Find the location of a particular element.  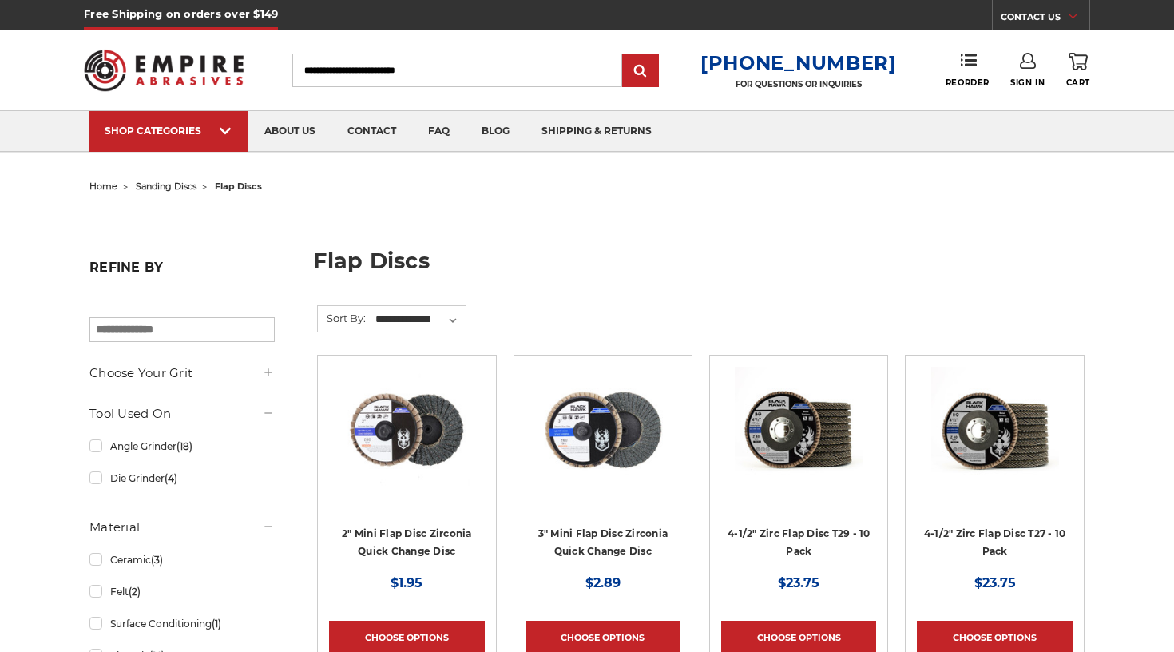

select: Sort By: is located at coordinates (419, 320).